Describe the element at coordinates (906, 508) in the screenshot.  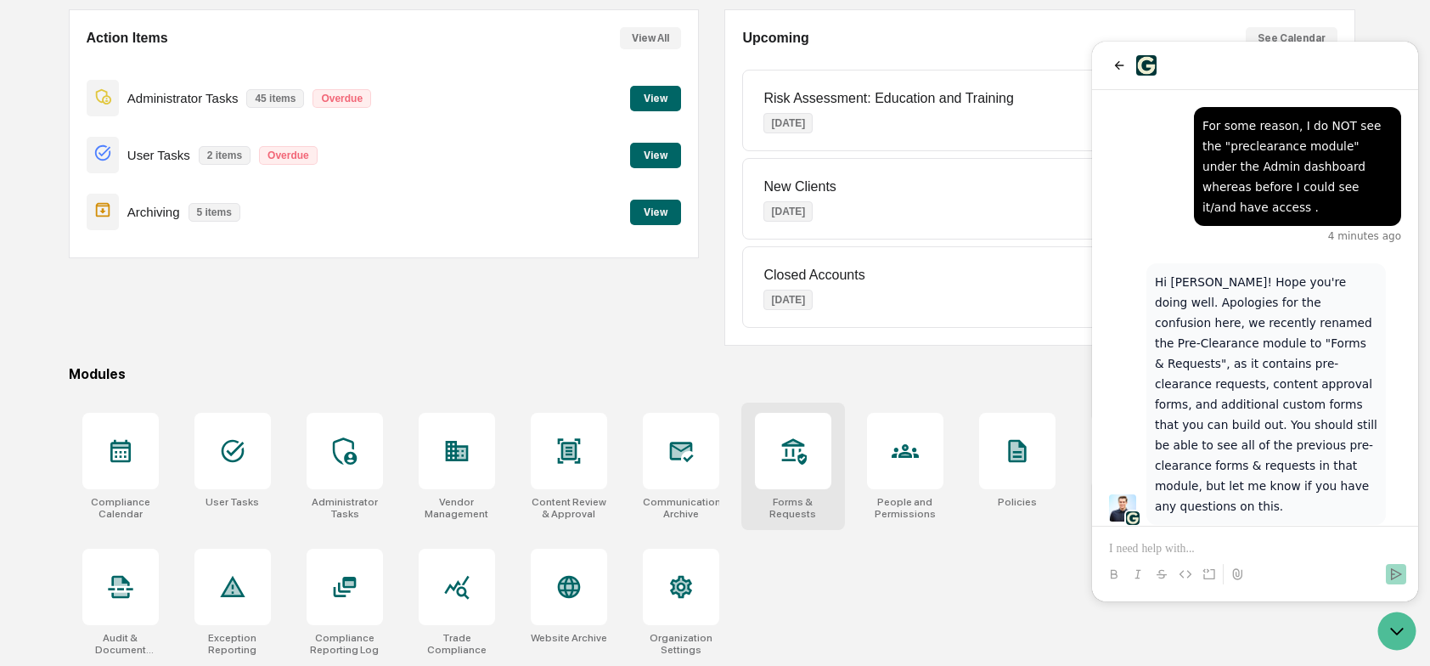
I see `div: People and Permissions` at that location.